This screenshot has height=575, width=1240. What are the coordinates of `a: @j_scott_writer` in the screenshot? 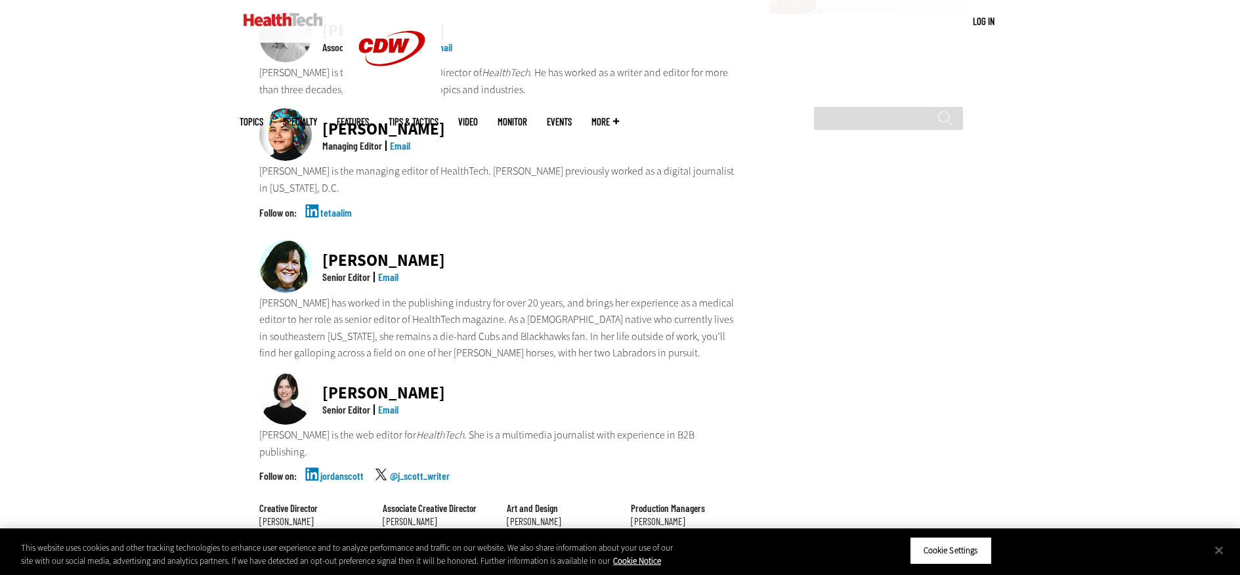 It's located at (420, 487).